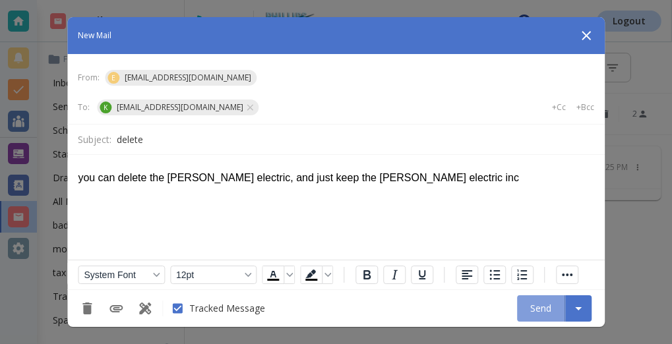 This screenshot has width=672, height=344. Describe the element at coordinates (106, 108) in the screenshot. I see `p: K` at that location.